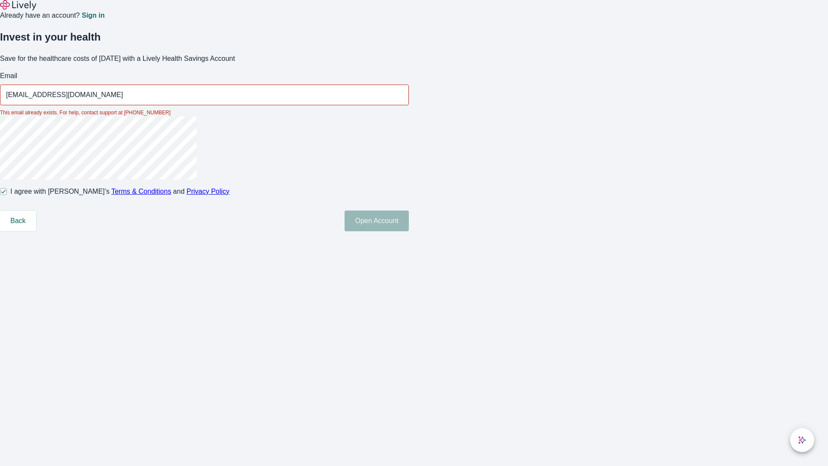 The width and height of the screenshot is (828, 466). Describe the element at coordinates (208, 191) in the screenshot. I see `a: Privacy Policy` at that location.